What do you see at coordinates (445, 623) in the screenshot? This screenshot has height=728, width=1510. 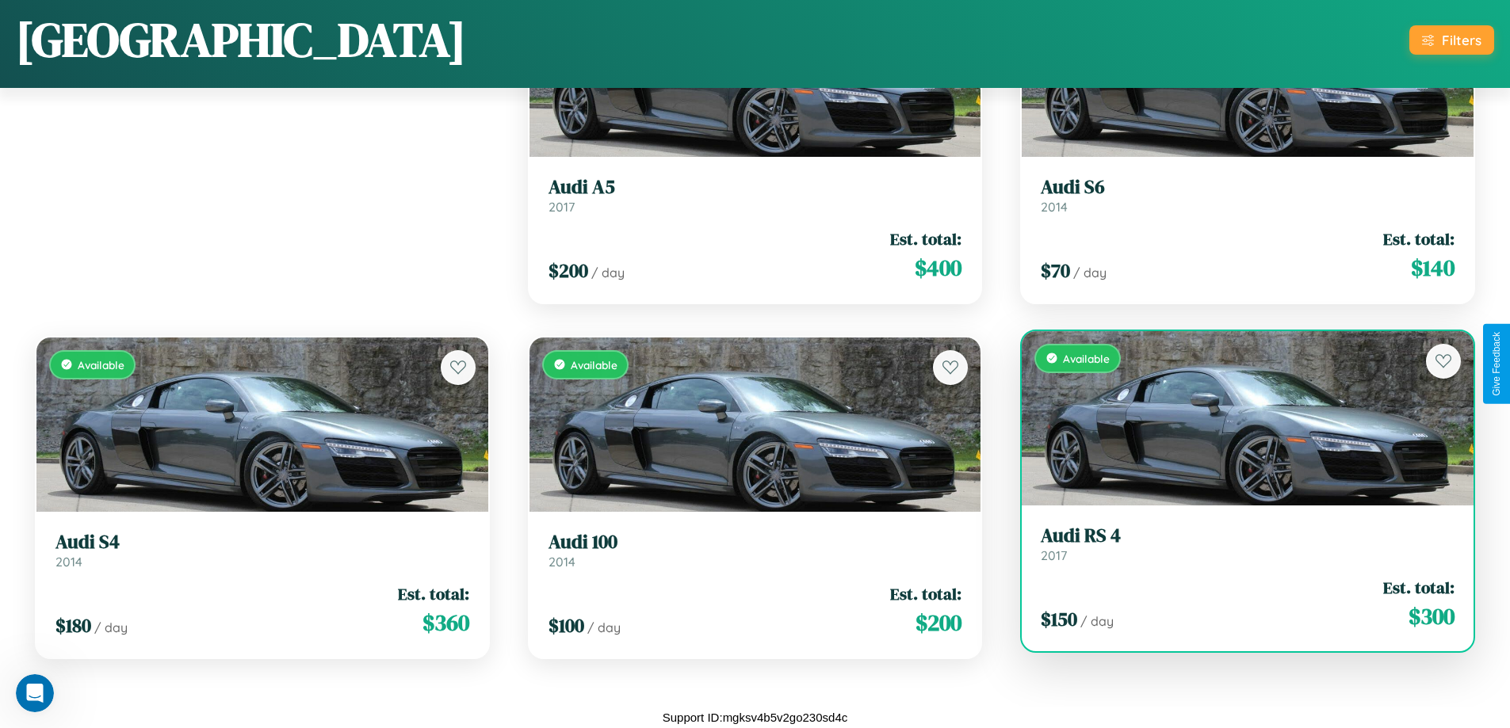 I see `span: $ 360` at bounding box center [445, 623].